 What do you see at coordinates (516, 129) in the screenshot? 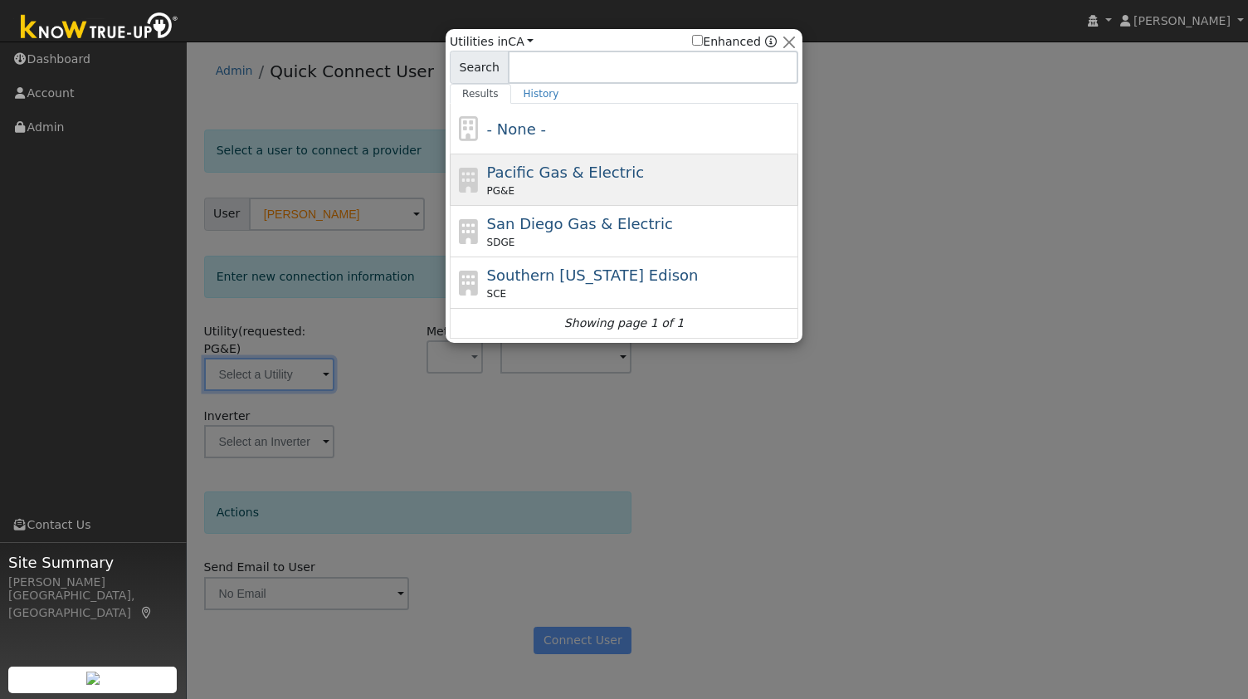
I see `span: - None -` at bounding box center [516, 129].